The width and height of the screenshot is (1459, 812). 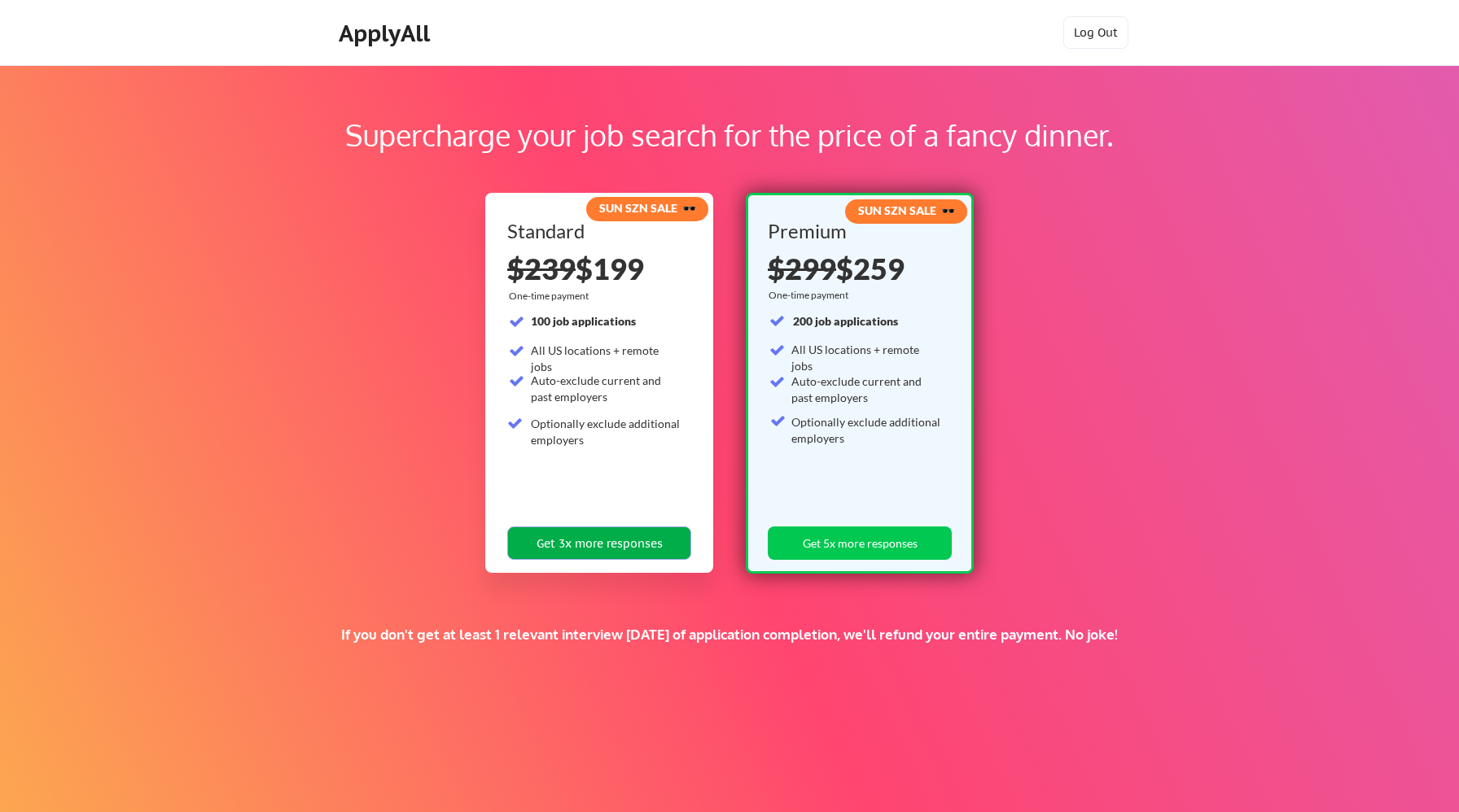 What do you see at coordinates (1096, 33) in the screenshot?
I see `button: Log Out` at bounding box center [1096, 33].